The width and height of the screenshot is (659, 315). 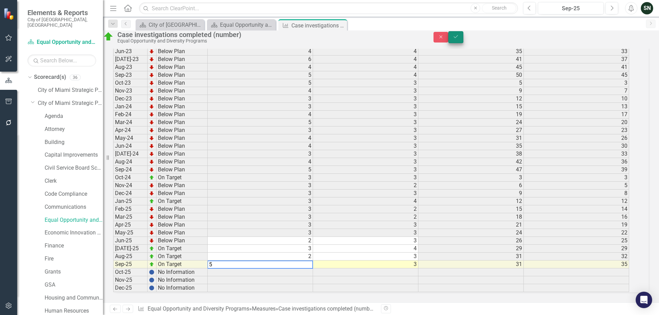 I want to click on td: 50, so click(x=471, y=75).